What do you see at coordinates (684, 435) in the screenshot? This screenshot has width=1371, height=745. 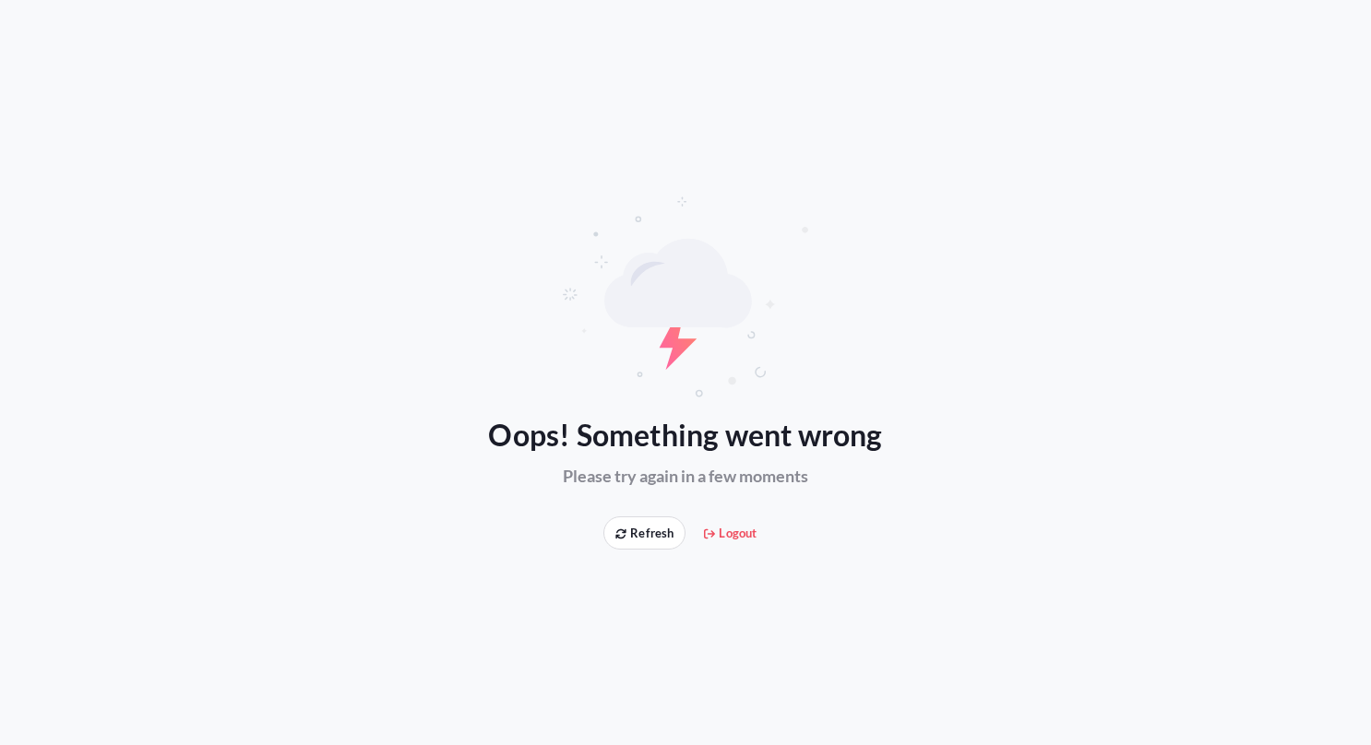 I see `span: Oops! Something went wrong` at bounding box center [684, 435].